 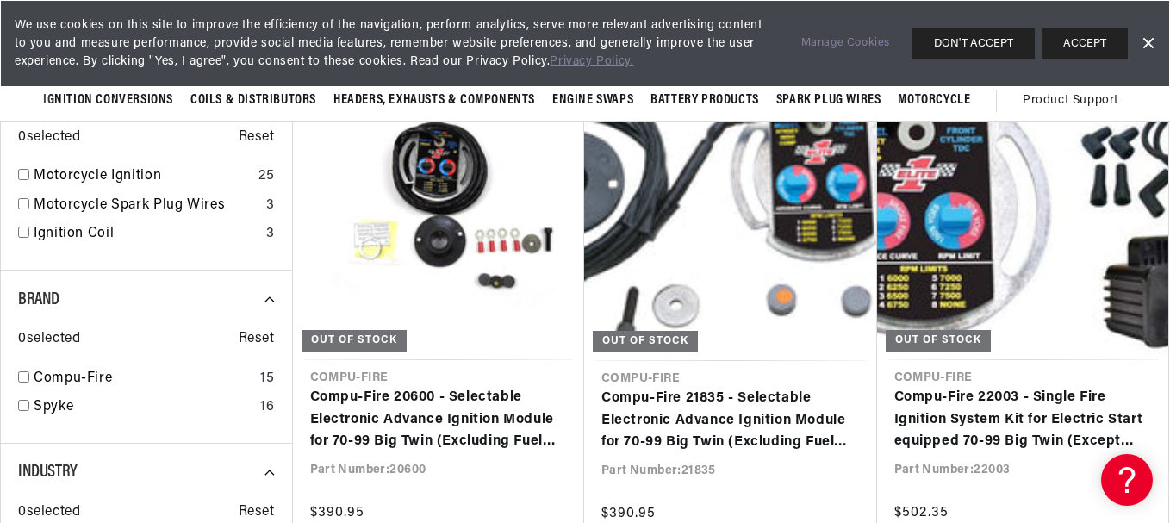 What do you see at coordinates (829, 100) in the screenshot?
I see `summary: Spark Plug Wires` at bounding box center [829, 100].